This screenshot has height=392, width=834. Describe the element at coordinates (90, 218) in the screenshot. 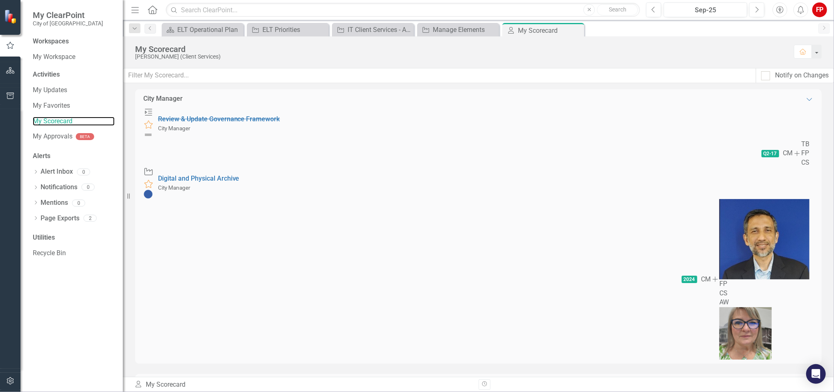

I see `div: 2` at that location.